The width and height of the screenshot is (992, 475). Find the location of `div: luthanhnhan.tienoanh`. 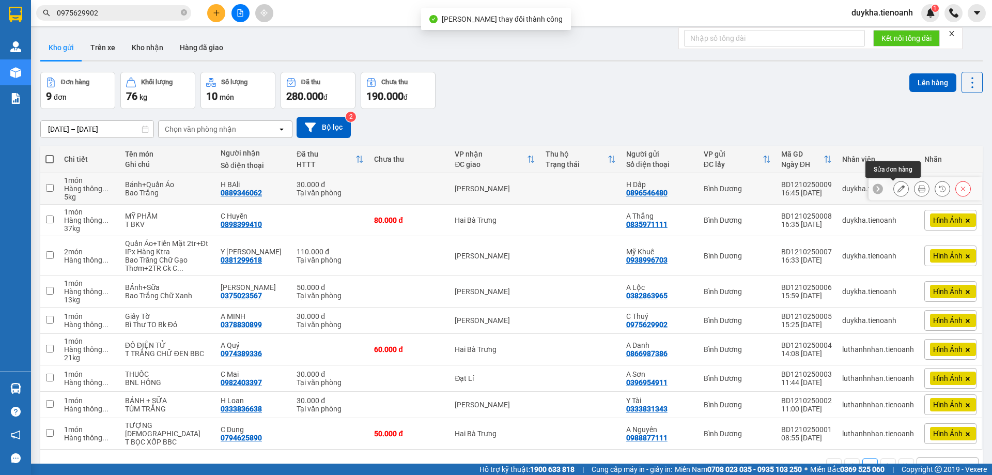

div: luthanhnhan.tienoanh is located at coordinates (878, 349).